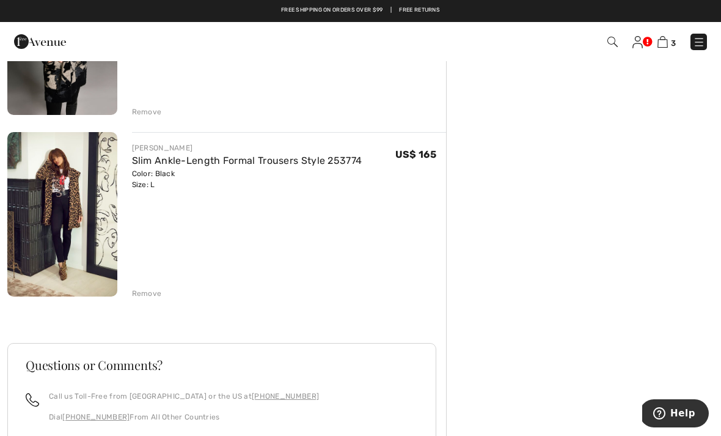  I want to click on img: Shopping Bag, so click(662, 42).